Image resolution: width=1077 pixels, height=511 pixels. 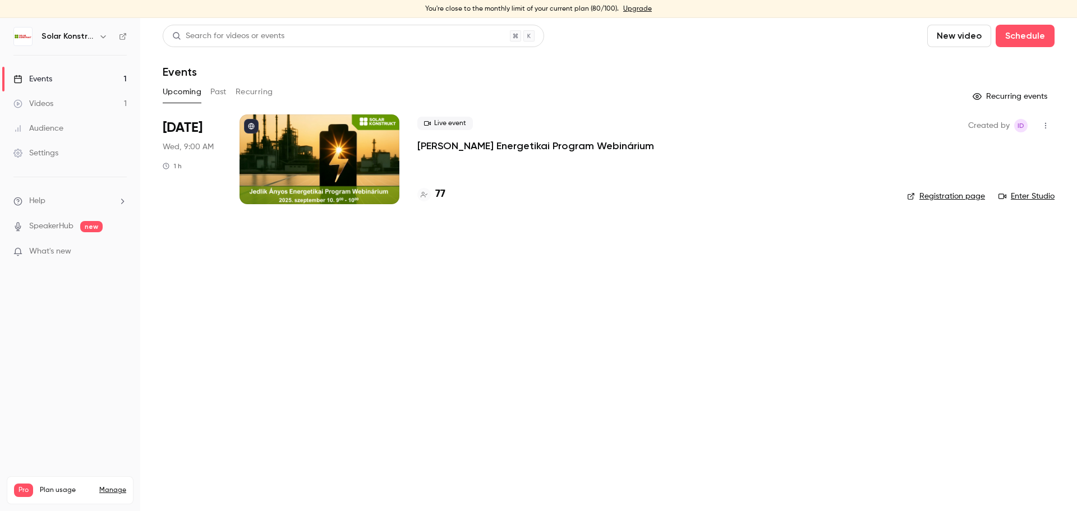 I want to click on li: help-dropdown-opener, so click(x=70, y=201).